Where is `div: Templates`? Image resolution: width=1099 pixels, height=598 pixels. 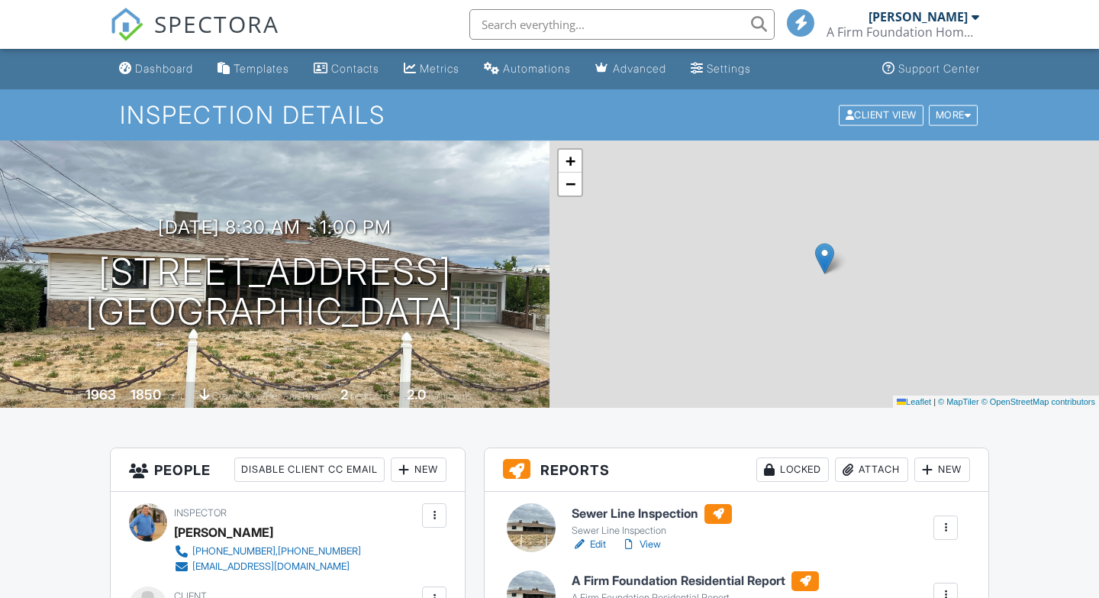
div: Templates is located at coordinates (261, 68).